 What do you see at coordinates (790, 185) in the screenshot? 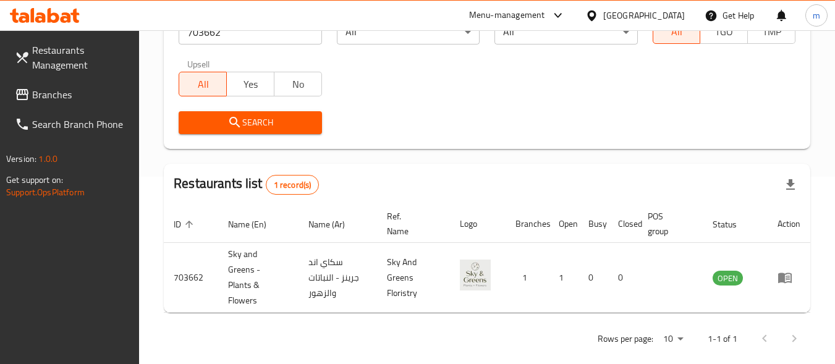
I see `div: Export file` at bounding box center [790, 185].